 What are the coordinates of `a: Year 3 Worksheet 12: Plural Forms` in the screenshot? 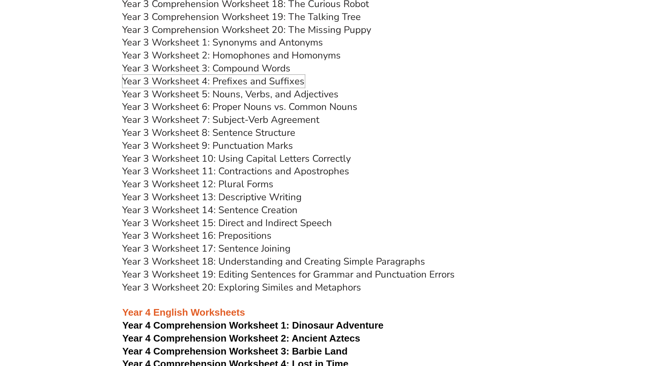 It's located at (198, 184).